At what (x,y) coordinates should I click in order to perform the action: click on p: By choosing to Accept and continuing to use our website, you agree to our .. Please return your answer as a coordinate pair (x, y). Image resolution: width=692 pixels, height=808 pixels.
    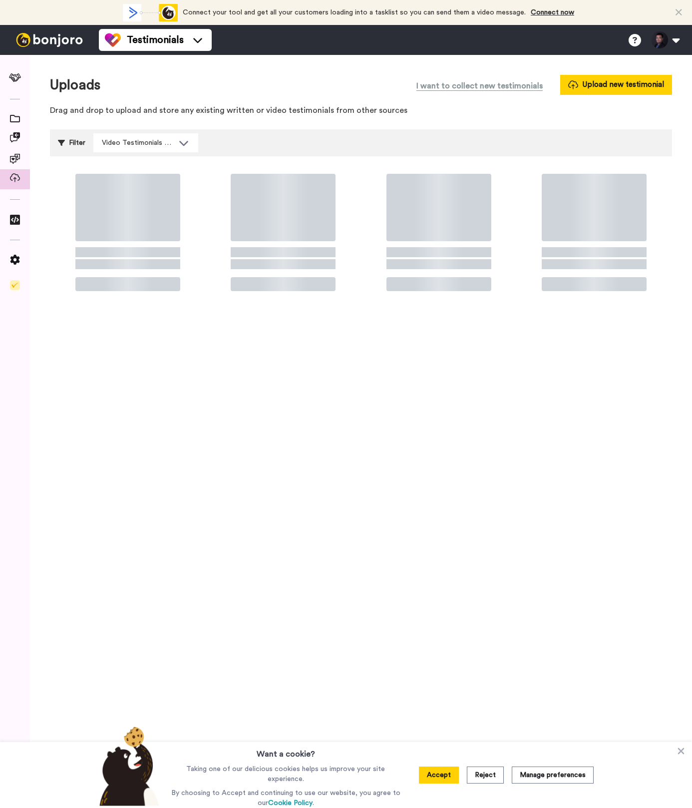
    Looking at the image, I should click on (286, 798).